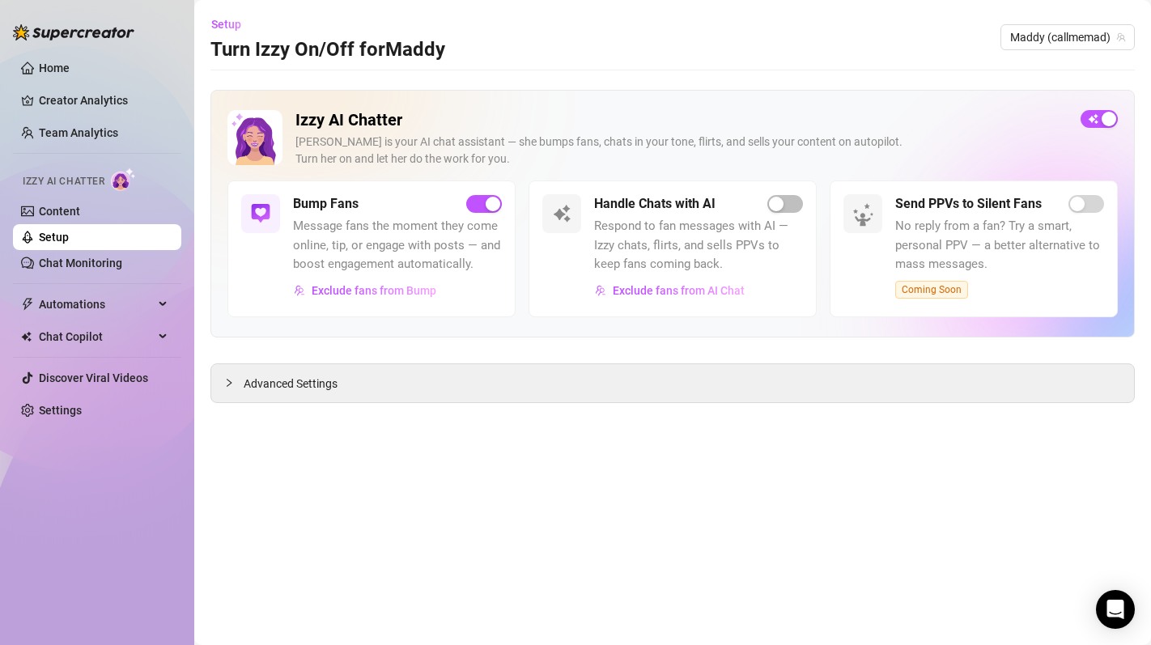 The image size is (1151, 645). Describe the element at coordinates (326, 204) in the screenshot. I see `h5: Bump Fans` at that location.